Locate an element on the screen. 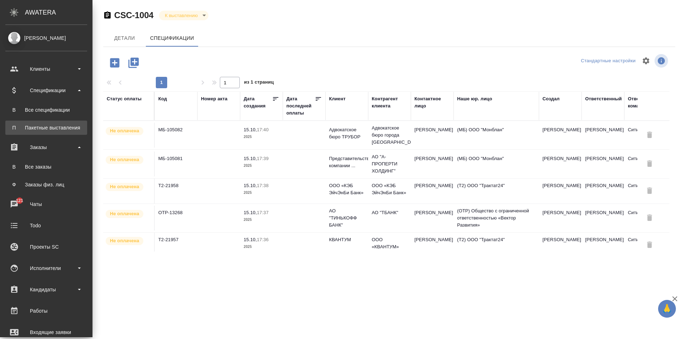  div: Ответственный is located at coordinates (603, 99).